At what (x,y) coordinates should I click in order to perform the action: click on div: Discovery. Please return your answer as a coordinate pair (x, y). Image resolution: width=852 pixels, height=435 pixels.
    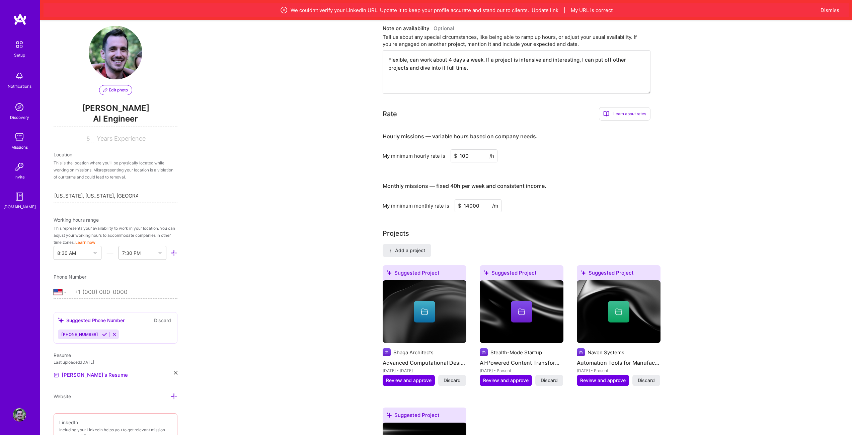
    Looking at the image, I should click on (19, 117).